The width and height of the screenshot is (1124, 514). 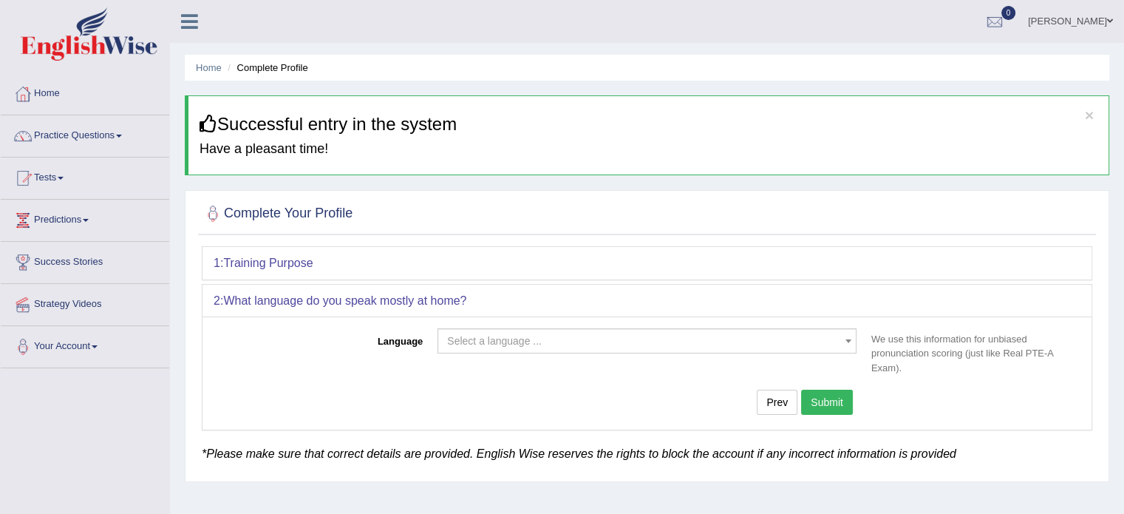 What do you see at coordinates (648, 149) in the screenshot?
I see `h4: Have a pleasant time!` at bounding box center [648, 149].